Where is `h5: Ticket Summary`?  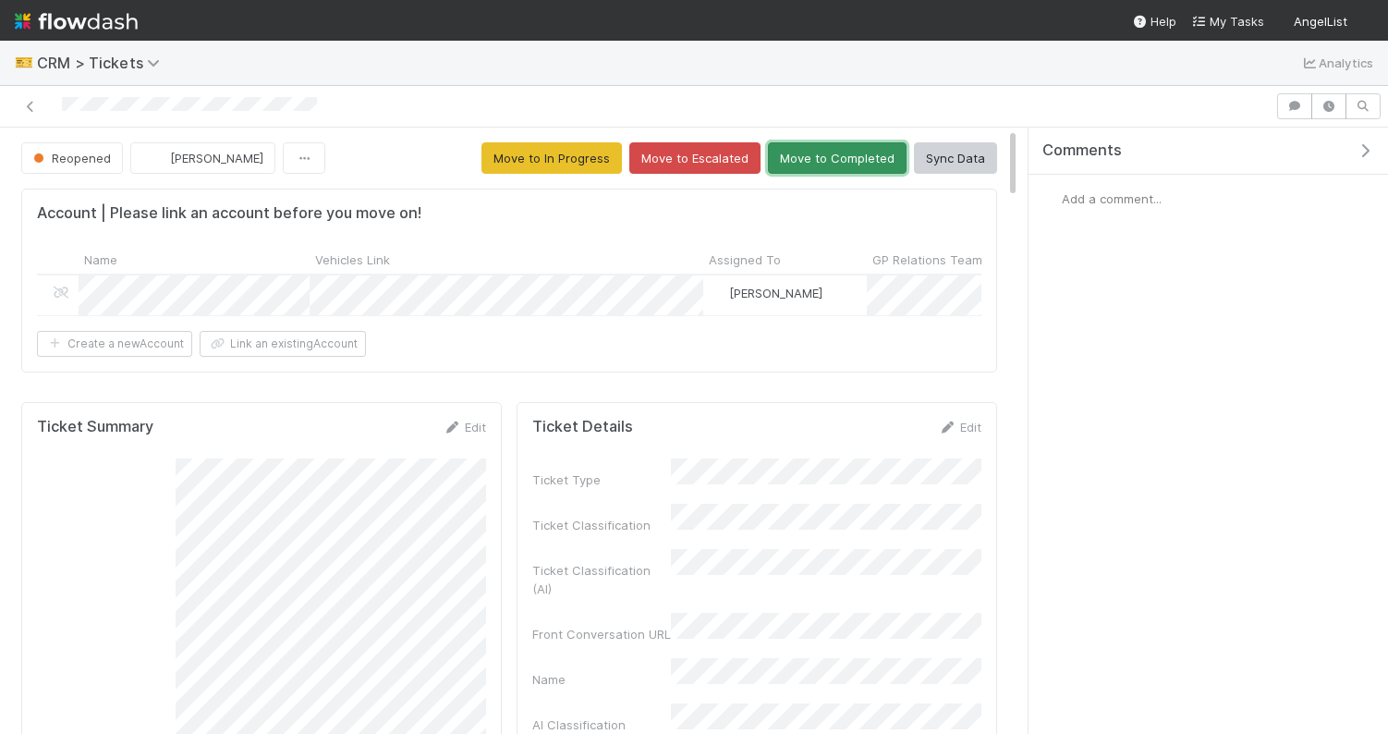
h5: Ticket Summary is located at coordinates (95, 427).